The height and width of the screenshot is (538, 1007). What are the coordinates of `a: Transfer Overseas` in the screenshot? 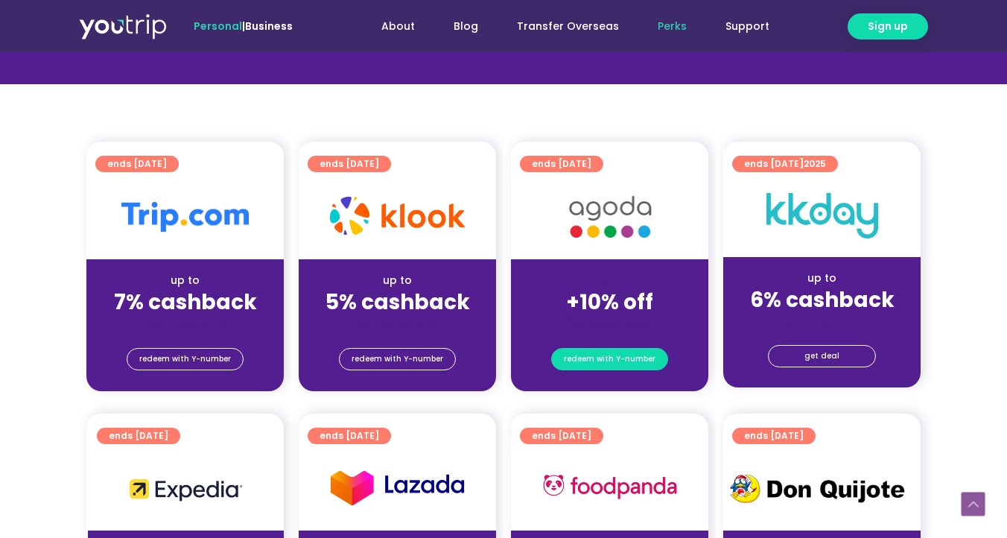 It's located at (568, 26).